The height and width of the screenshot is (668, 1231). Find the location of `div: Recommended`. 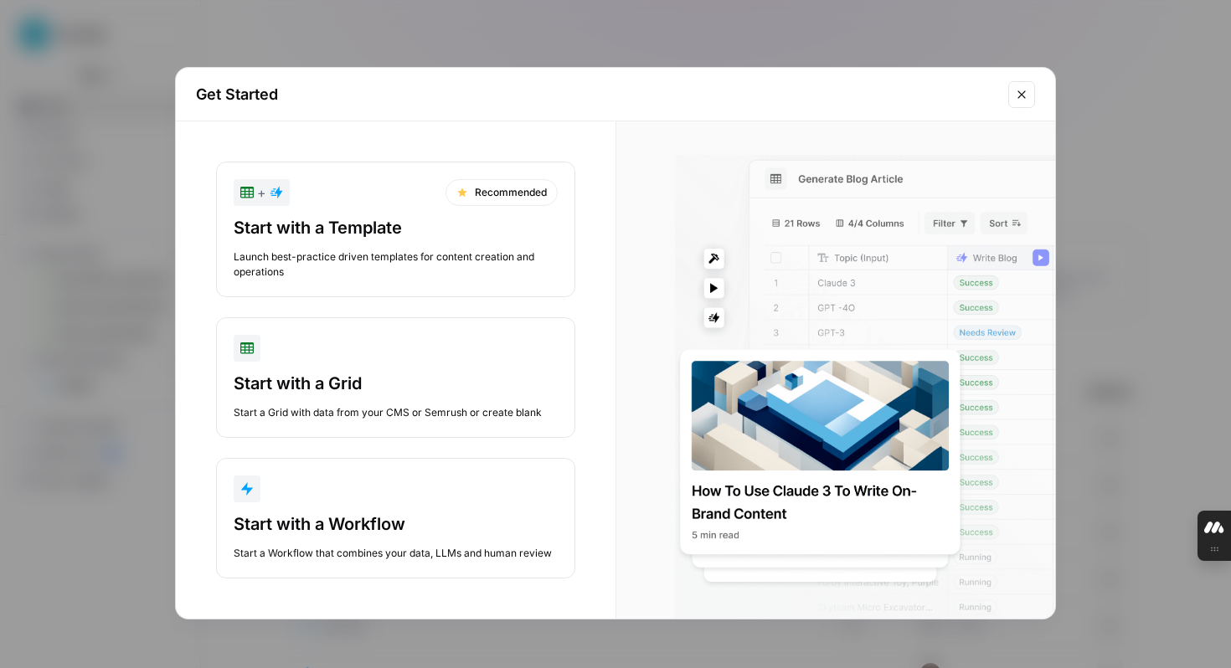

div: Recommended is located at coordinates (502, 193).